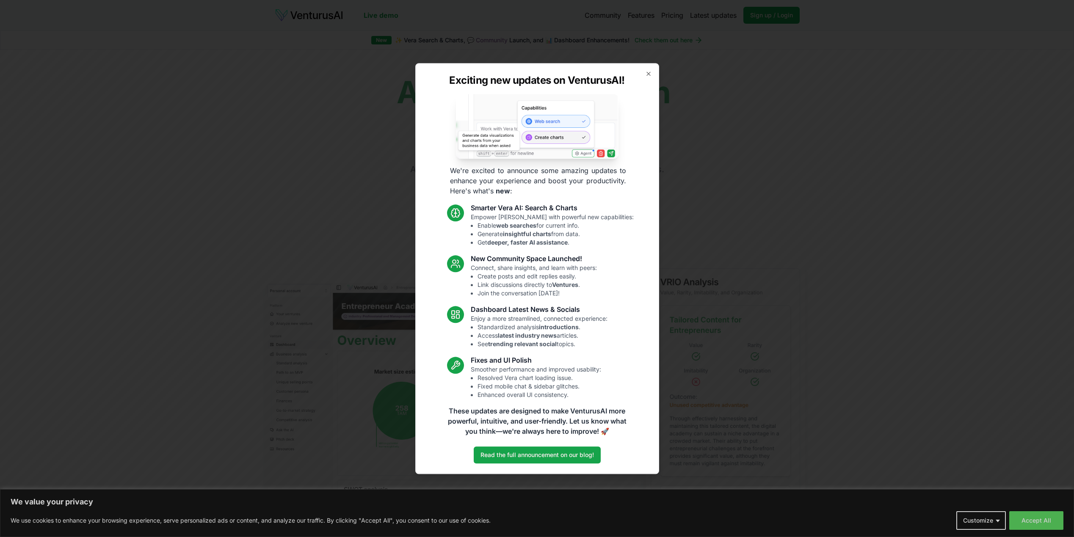  What do you see at coordinates (527, 335) in the screenshot?
I see `strong: latest industry news` at bounding box center [527, 335].